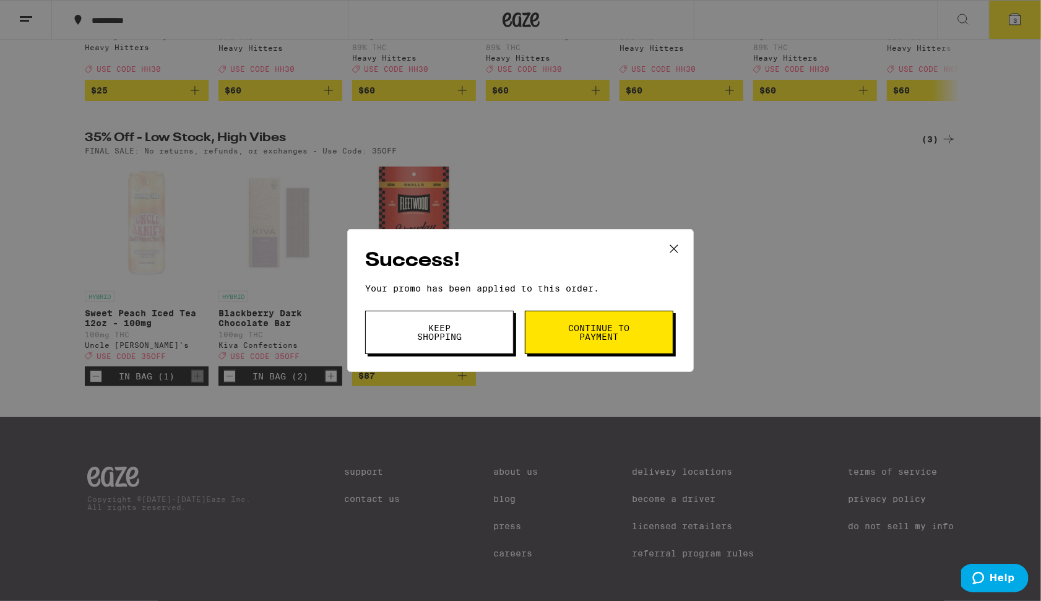 This screenshot has width=1041, height=601. What do you see at coordinates (41, 14) in the screenshot?
I see `span: Help` at bounding box center [41, 14].